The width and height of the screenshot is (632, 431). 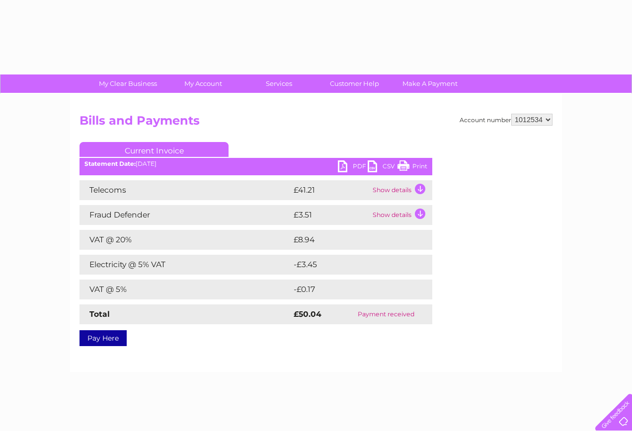 I want to click on td: £8.94, so click(x=350, y=240).